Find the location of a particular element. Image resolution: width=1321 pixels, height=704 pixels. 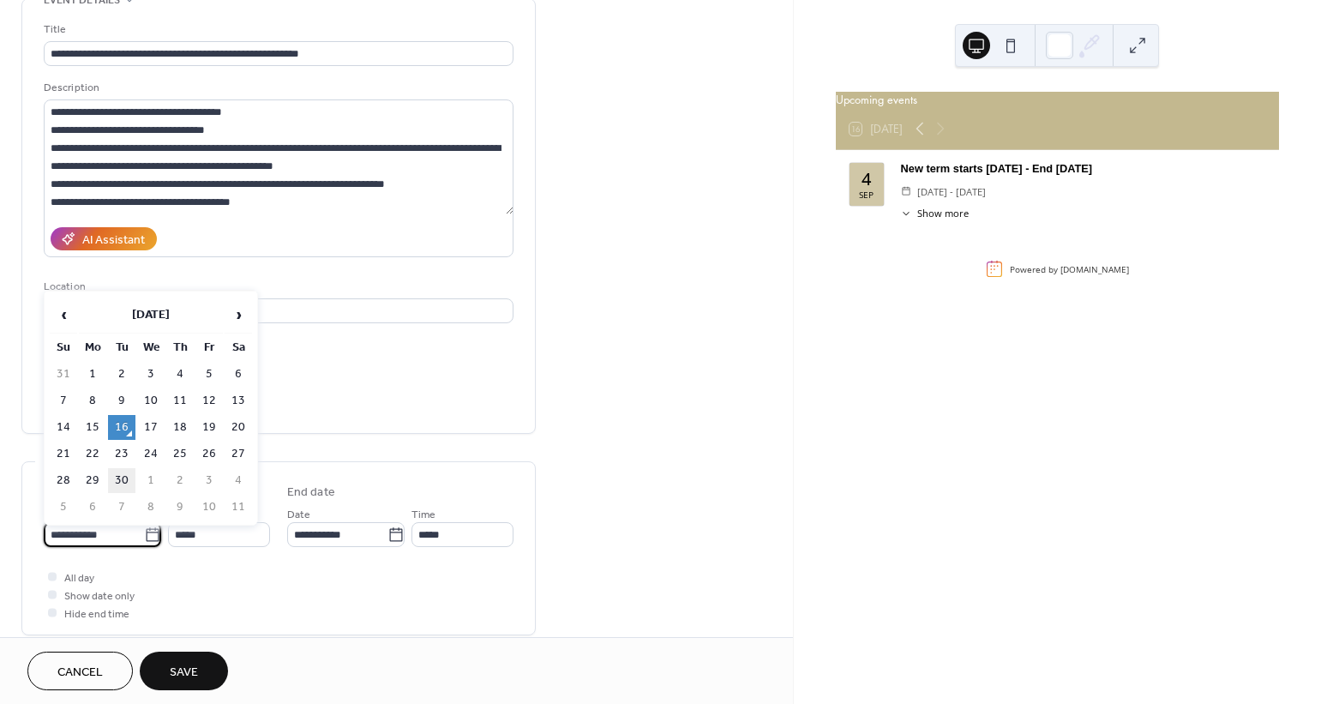

button: AI Assistant is located at coordinates (104, 238).